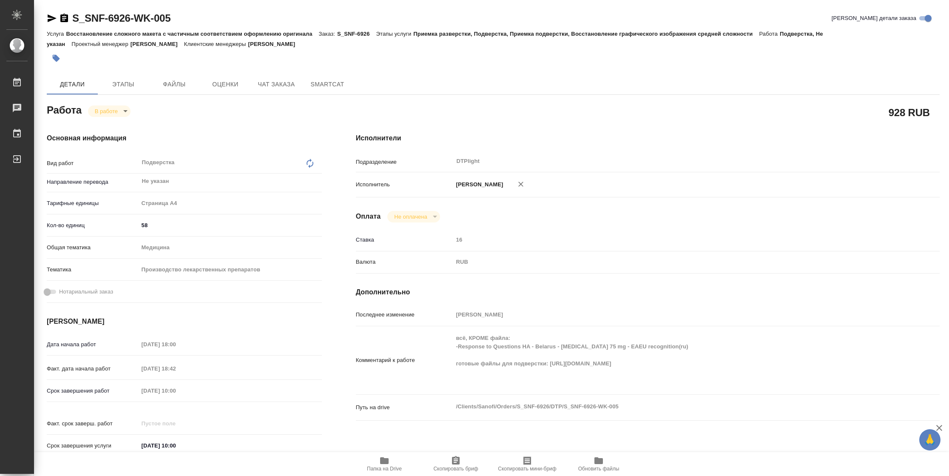  I want to click on p: Дата начала работ, so click(93, 344).